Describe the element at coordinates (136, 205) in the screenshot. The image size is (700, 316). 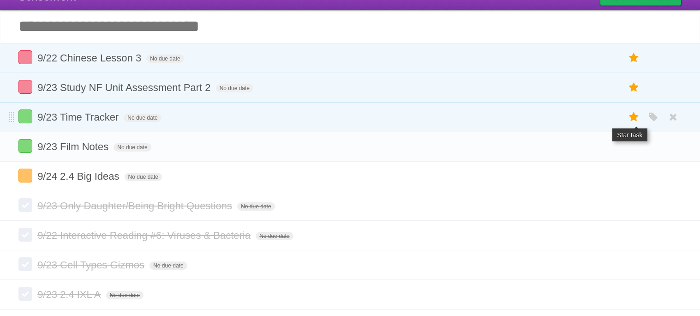
I see `span: 9/23 Only Daughter/Being Bright Questions` at that location.